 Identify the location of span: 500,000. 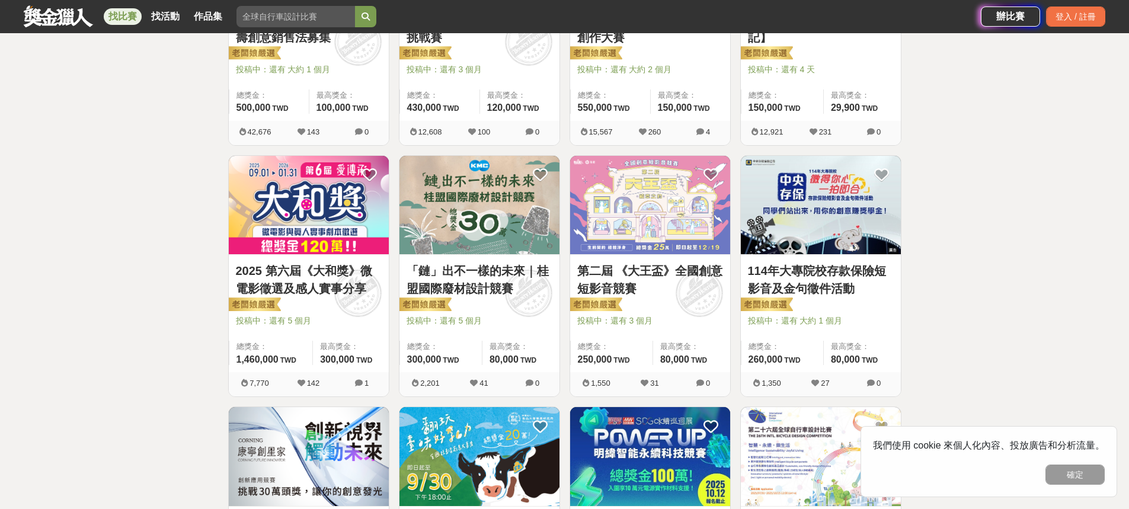
(254, 107).